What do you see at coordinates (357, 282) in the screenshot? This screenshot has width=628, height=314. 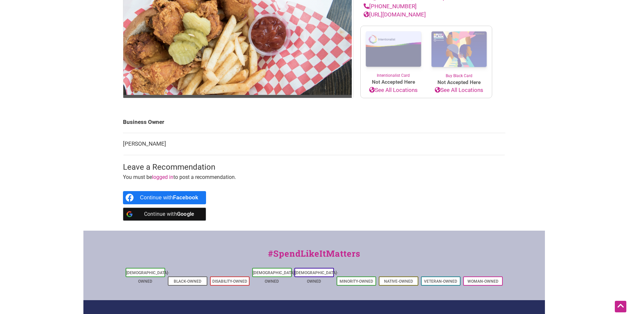 I see `a: Minority-Owned` at bounding box center [357, 282].